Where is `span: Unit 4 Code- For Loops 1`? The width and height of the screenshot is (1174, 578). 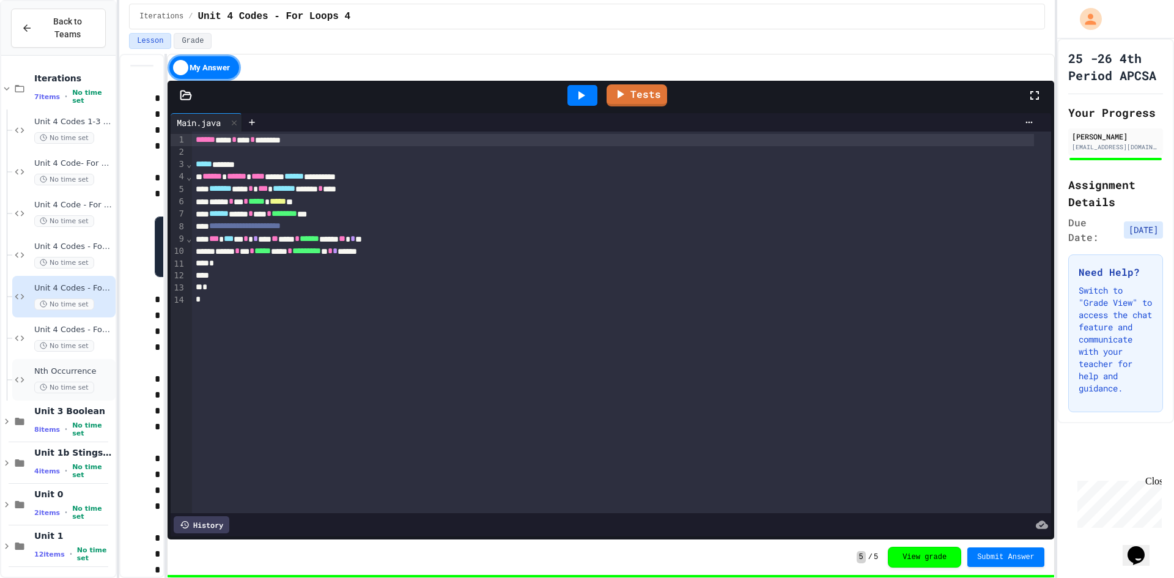
span: Unit 4 Code- For Loops 1 is located at coordinates (73, 163).